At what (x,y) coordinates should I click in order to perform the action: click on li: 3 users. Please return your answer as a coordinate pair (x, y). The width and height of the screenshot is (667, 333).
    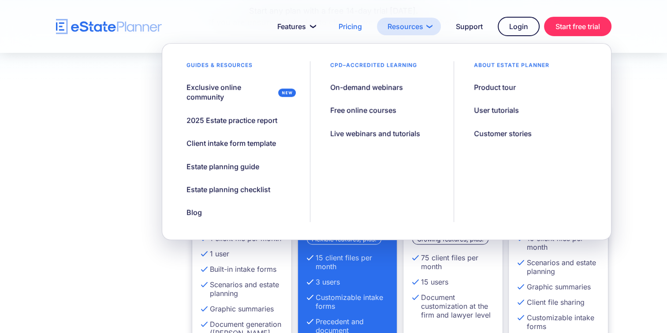
    Looking at the image, I should click on (347, 282).